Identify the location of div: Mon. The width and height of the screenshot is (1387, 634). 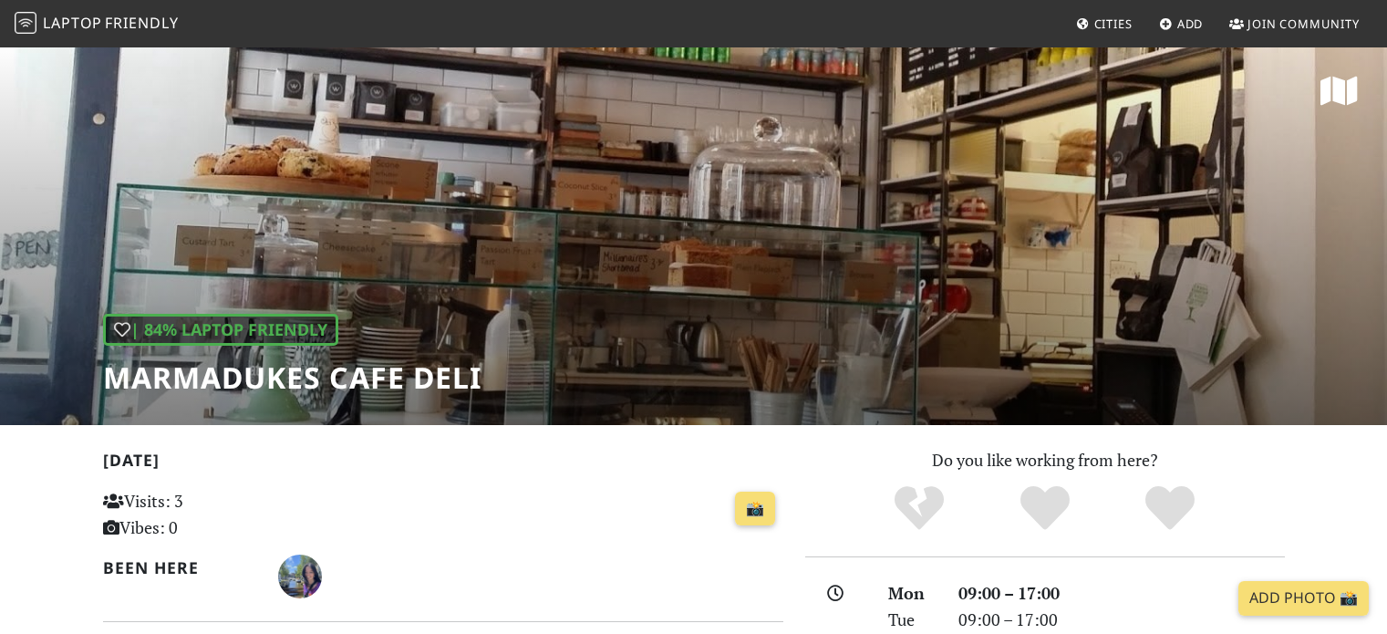
(912, 593).